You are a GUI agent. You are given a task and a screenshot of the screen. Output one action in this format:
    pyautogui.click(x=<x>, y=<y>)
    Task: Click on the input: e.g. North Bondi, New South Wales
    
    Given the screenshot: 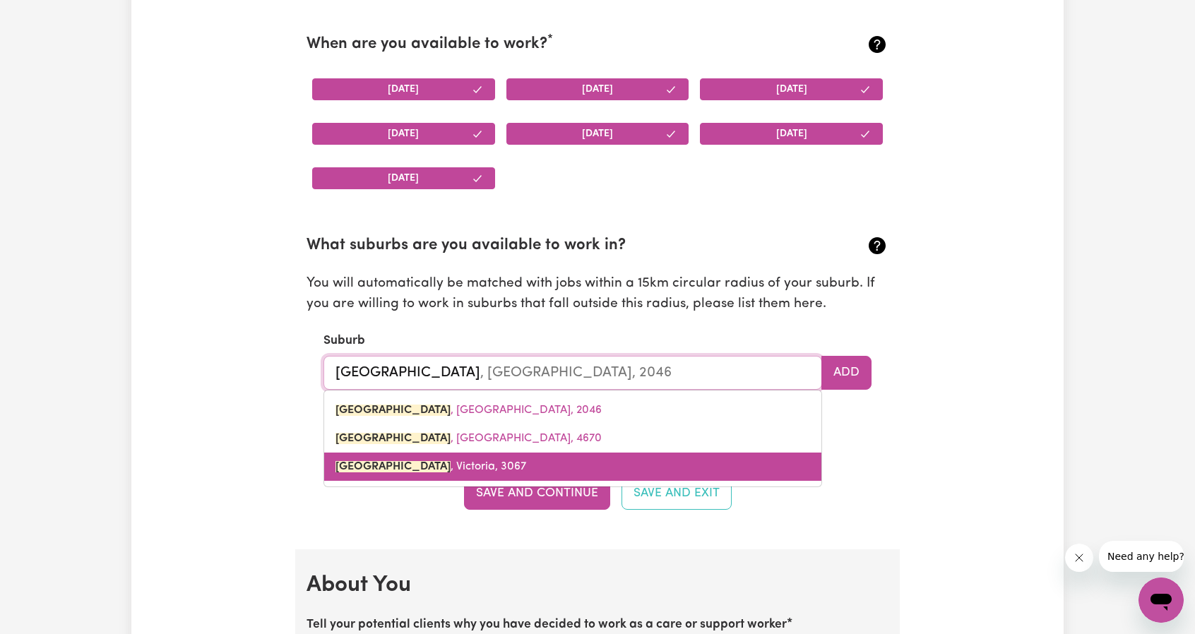 What is the action you would take?
    pyautogui.click(x=573, y=373)
    